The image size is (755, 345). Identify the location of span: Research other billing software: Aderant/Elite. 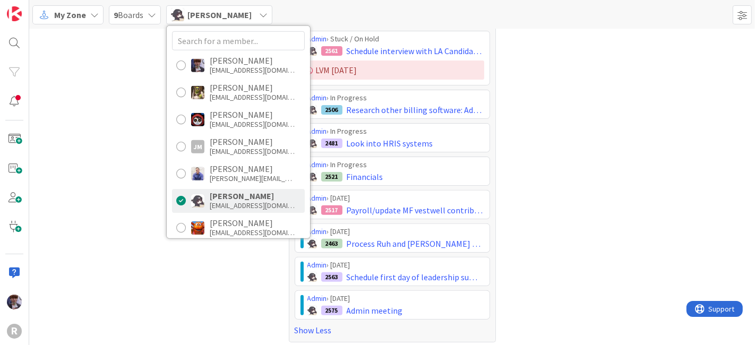
(415, 110).